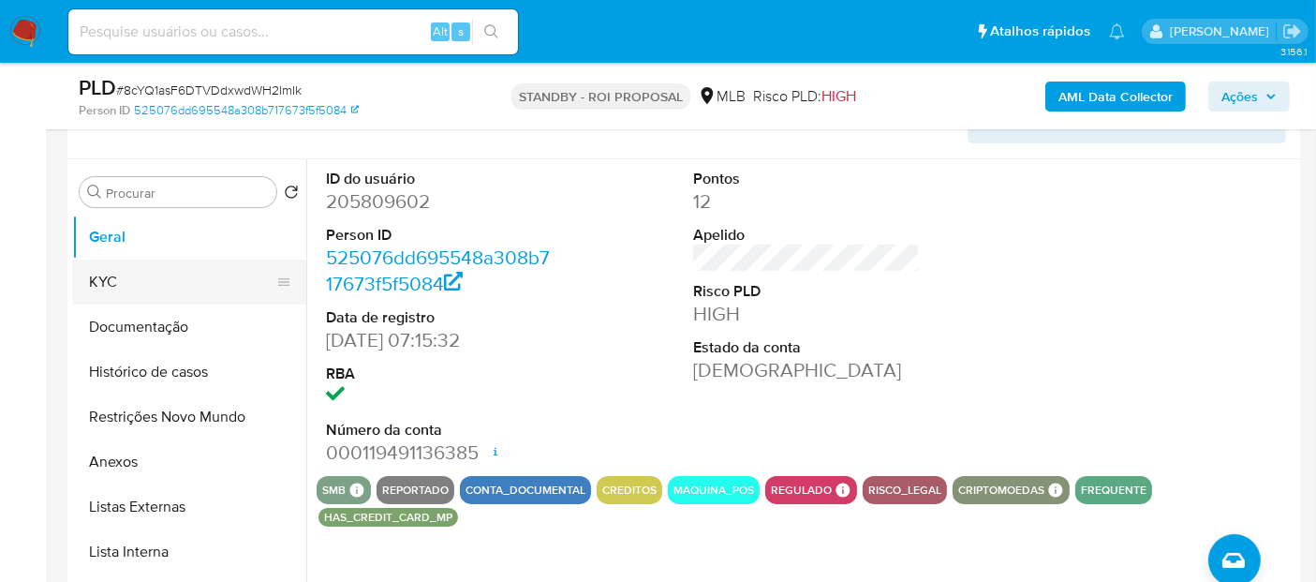 This screenshot has height=582, width=1316. Describe the element at coordinates (97, 87) in the screenshot. I see `b: PLD` at that location.